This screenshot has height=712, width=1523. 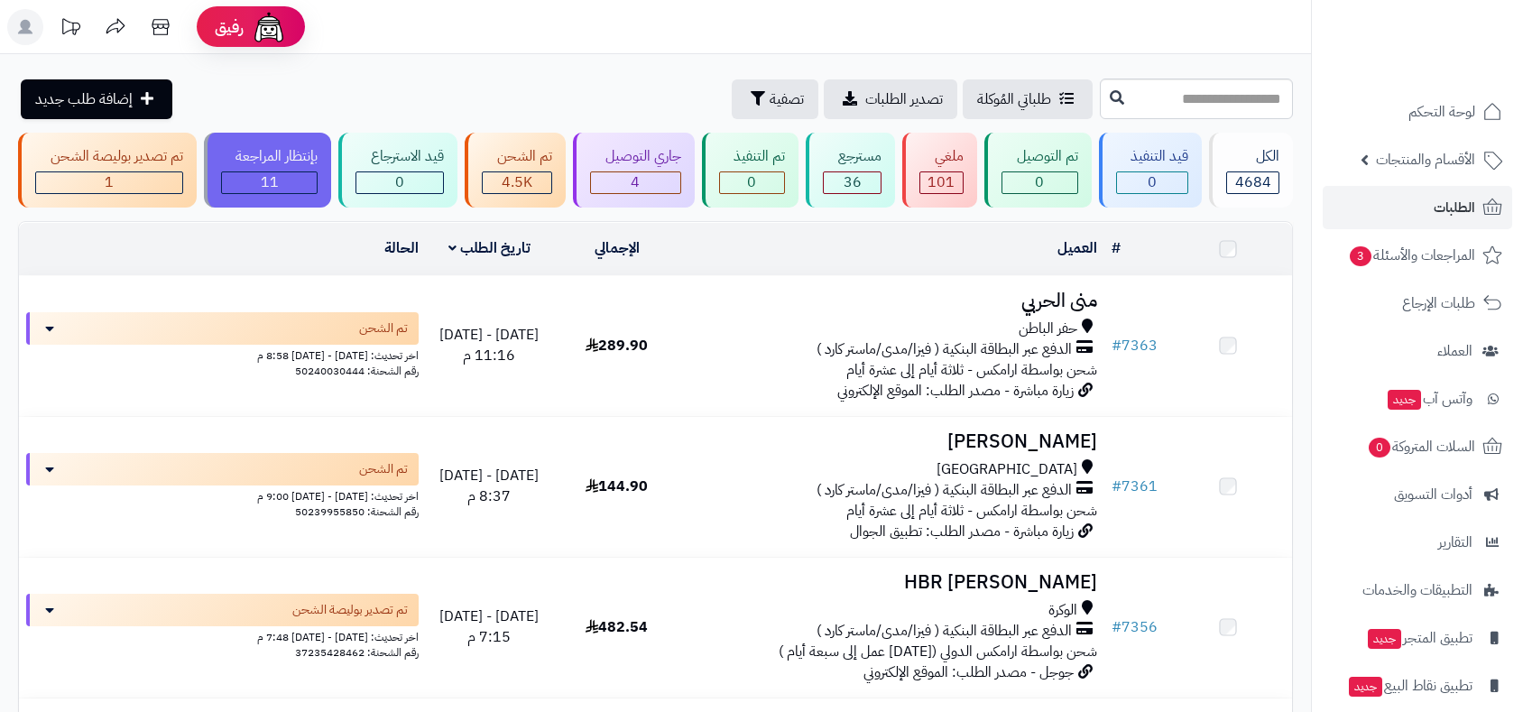 What do you see at coordinates (1253, 182) in the screenshot?
I see `span: 4684` at bounding box center [1253, 182].